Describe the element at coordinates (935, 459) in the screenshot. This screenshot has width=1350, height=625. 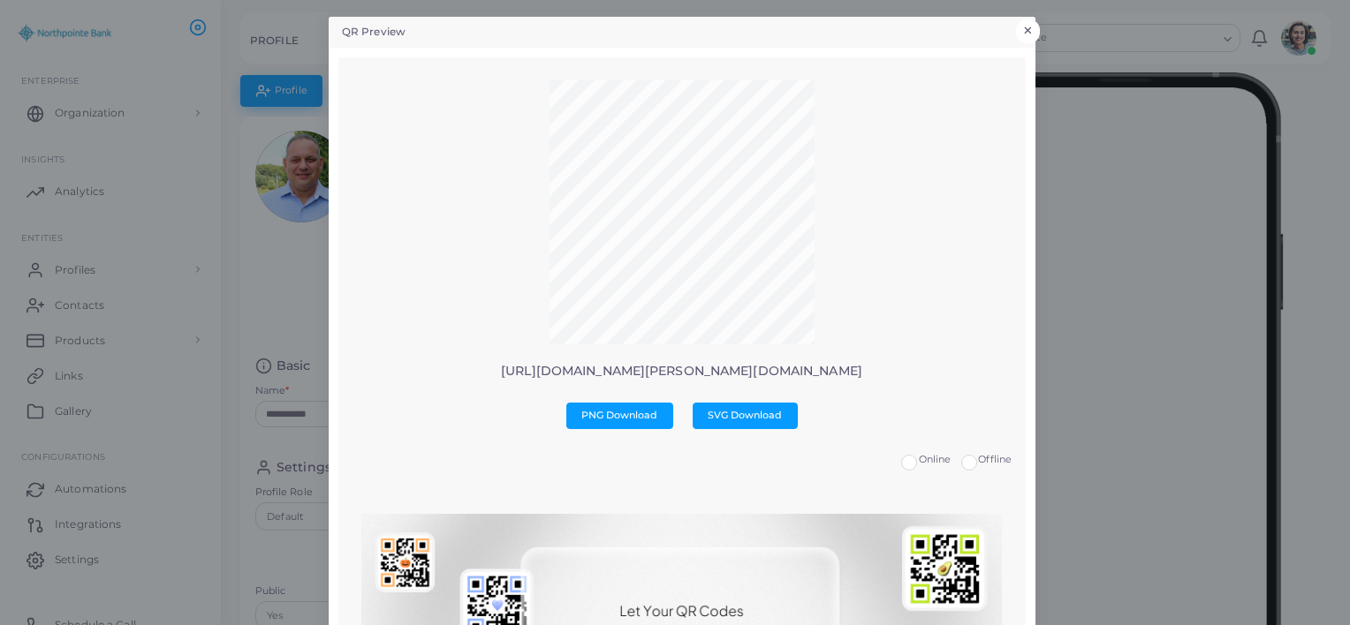
I see `span: Online` at that location.